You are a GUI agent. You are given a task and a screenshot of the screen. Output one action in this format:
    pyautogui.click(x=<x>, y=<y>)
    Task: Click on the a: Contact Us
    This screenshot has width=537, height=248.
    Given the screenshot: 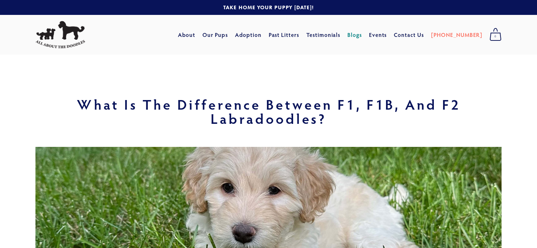 What is the action you would take?
    pyautogui.click(x=408, y=35)
    